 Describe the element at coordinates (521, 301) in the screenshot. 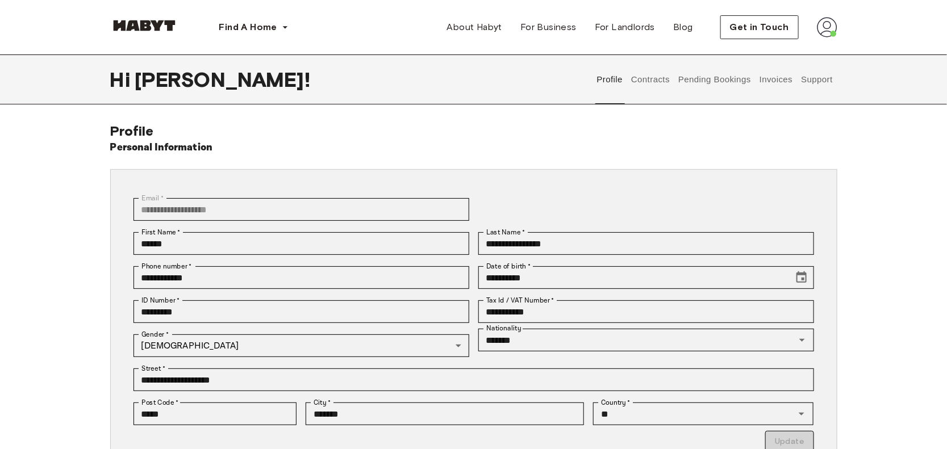

I see `label: Tax Id / VAT Number` at that location.